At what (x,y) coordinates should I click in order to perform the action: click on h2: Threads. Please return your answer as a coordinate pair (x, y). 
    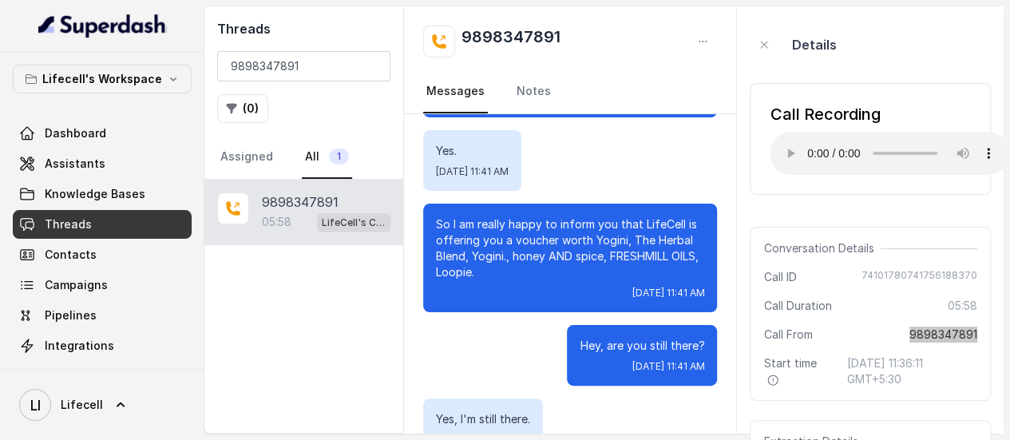
    Looking at the image, I should click on (303, 29).